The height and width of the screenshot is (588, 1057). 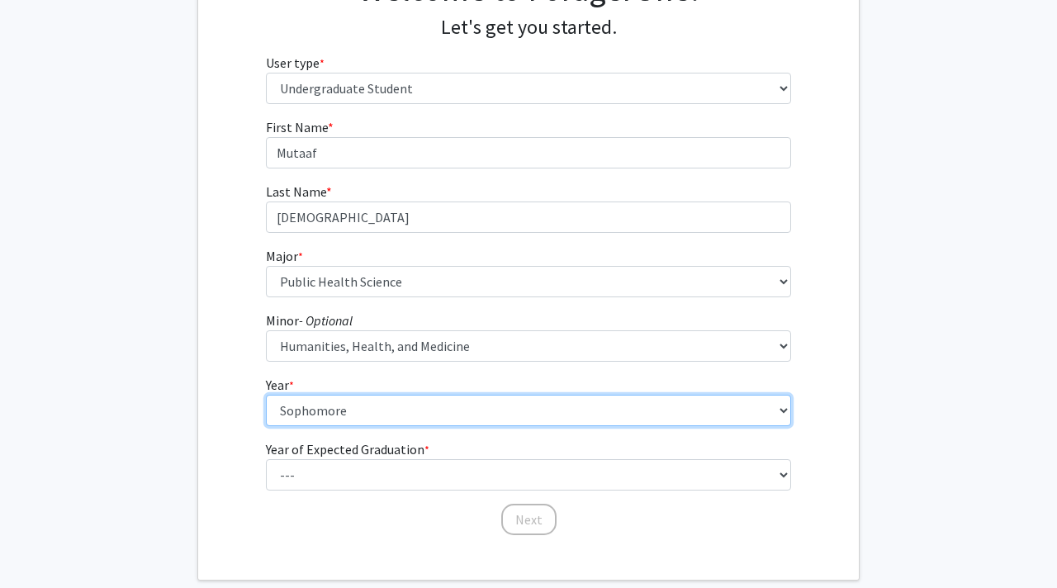 I want to click on span: First Name, so click(x=296, y=127).